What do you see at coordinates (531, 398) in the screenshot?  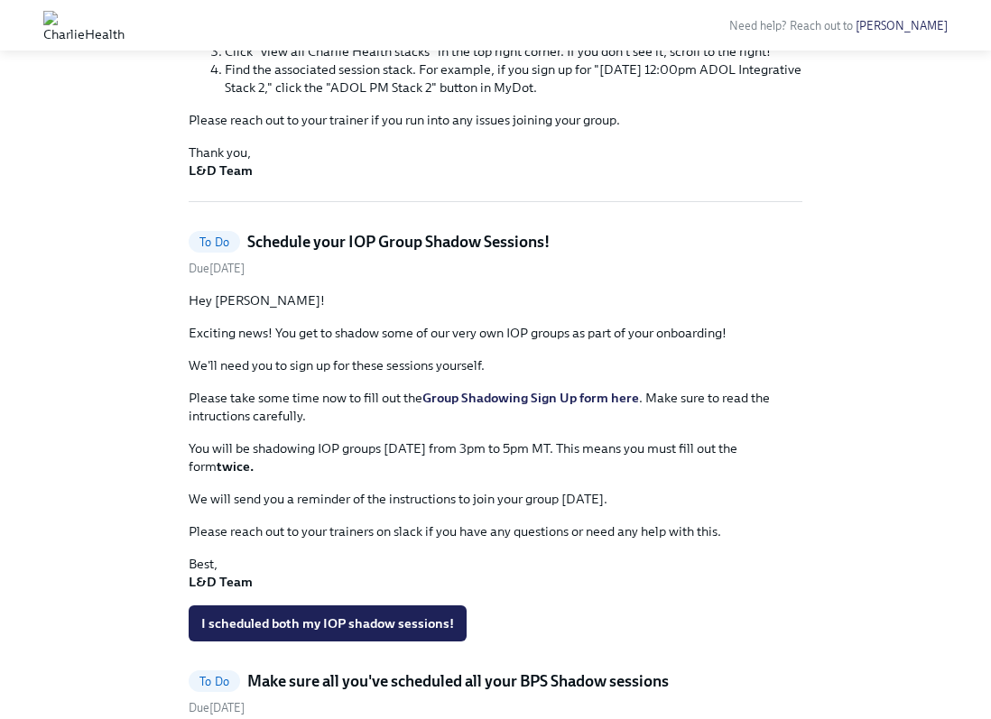 I see `a: Group Shadowing Sign Up form here` at bounding box center [531, 398].